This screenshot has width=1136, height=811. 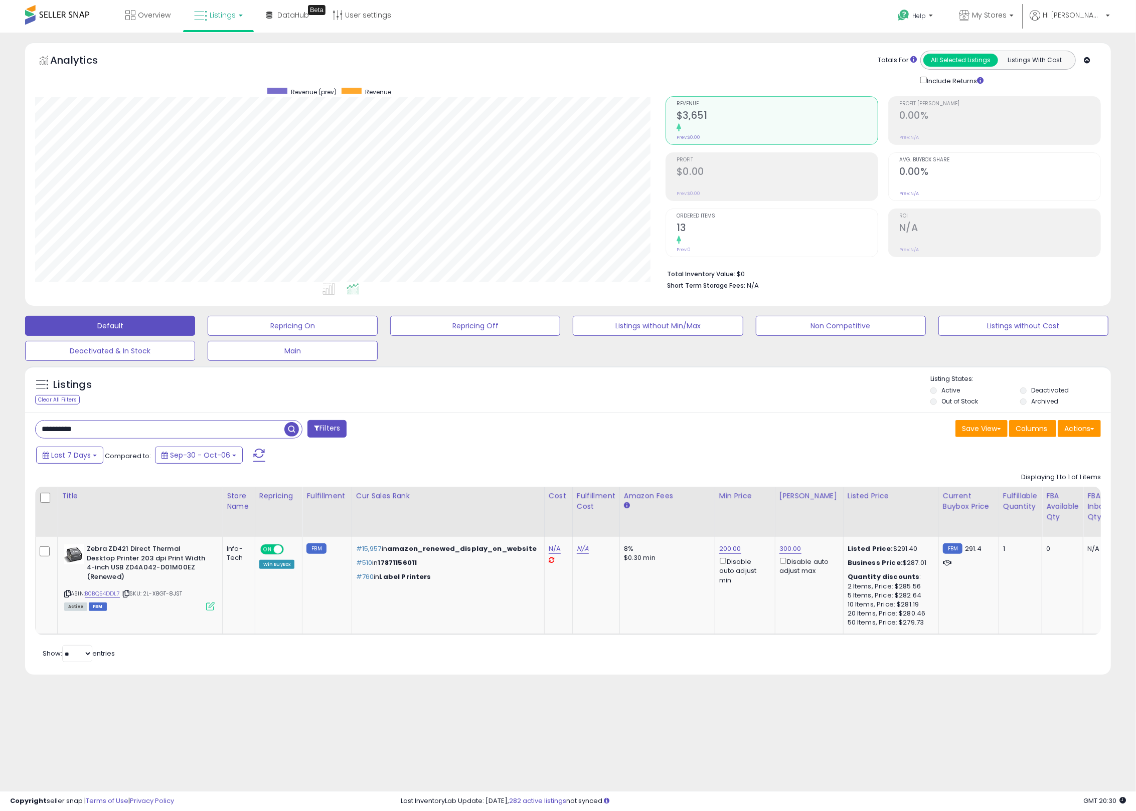 I want to click on button: Deactivated & In Stock, so click(x=110, y=351).